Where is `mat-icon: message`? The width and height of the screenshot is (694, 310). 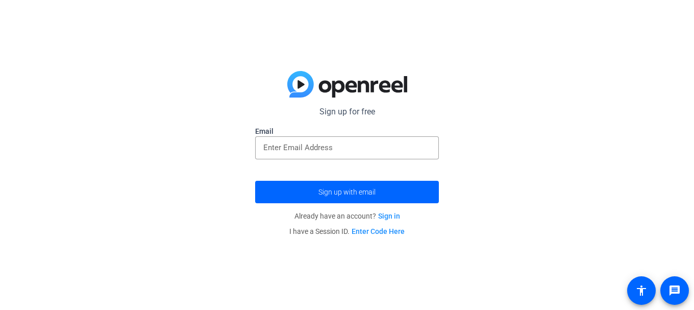 mat-icon: message is located at coordinates (675, 290).